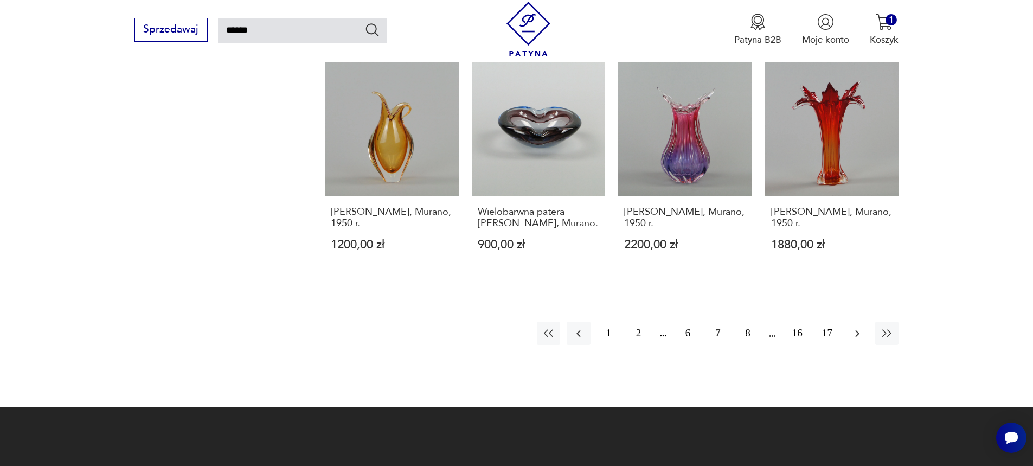  I want to click on button: 7, so click(718, 333).